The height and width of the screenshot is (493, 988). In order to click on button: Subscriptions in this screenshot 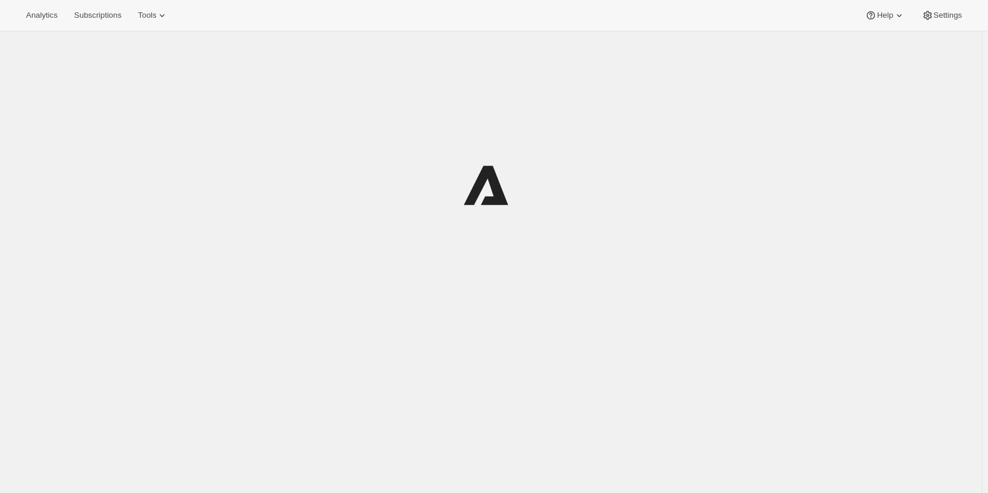, I will do `click(98, 15)`.